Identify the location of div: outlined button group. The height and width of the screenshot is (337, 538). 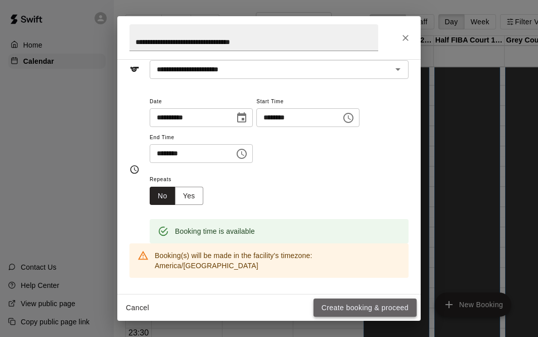
(176, 196).